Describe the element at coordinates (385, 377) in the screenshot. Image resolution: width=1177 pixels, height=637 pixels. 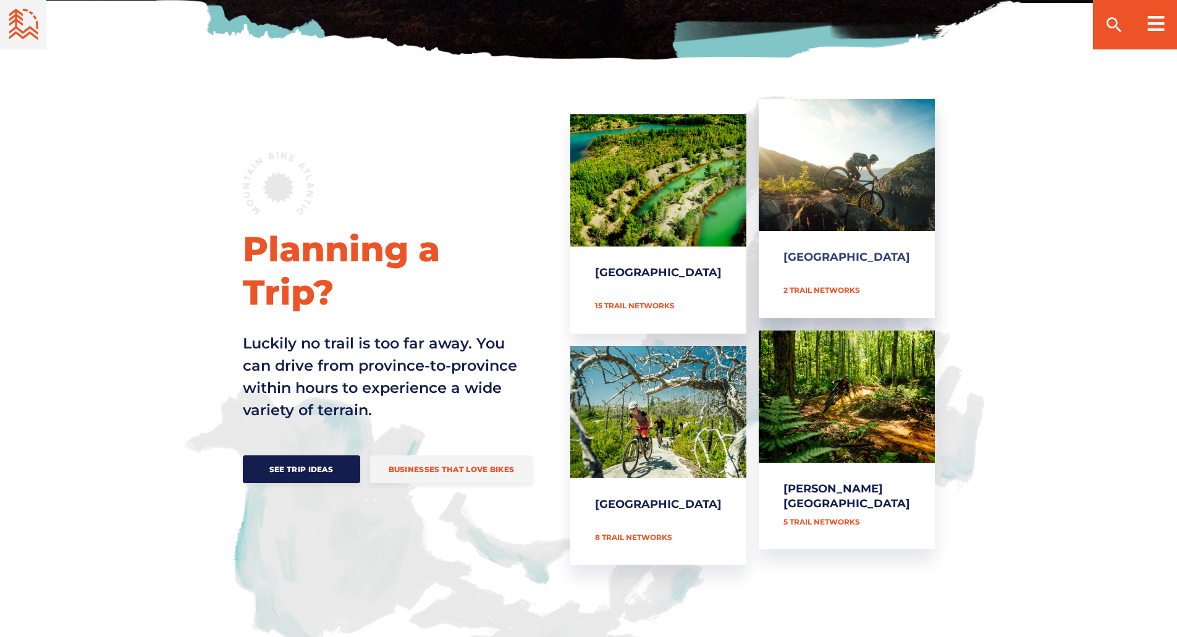
I see `p: Luckily no trail is too far away. You can drive from province-to-province within hours to experie...` at that location.